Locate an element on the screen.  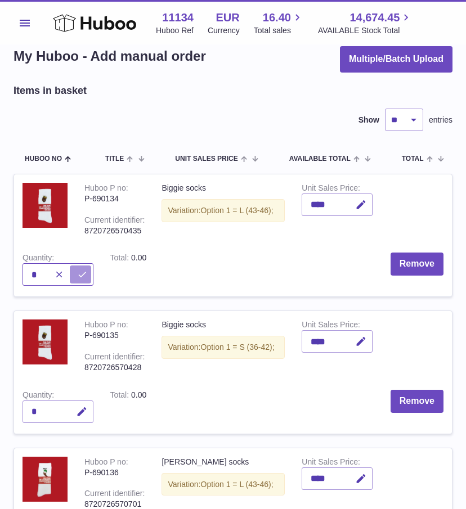
span: AVAILABLE Total is located at coordinates (320, 159).